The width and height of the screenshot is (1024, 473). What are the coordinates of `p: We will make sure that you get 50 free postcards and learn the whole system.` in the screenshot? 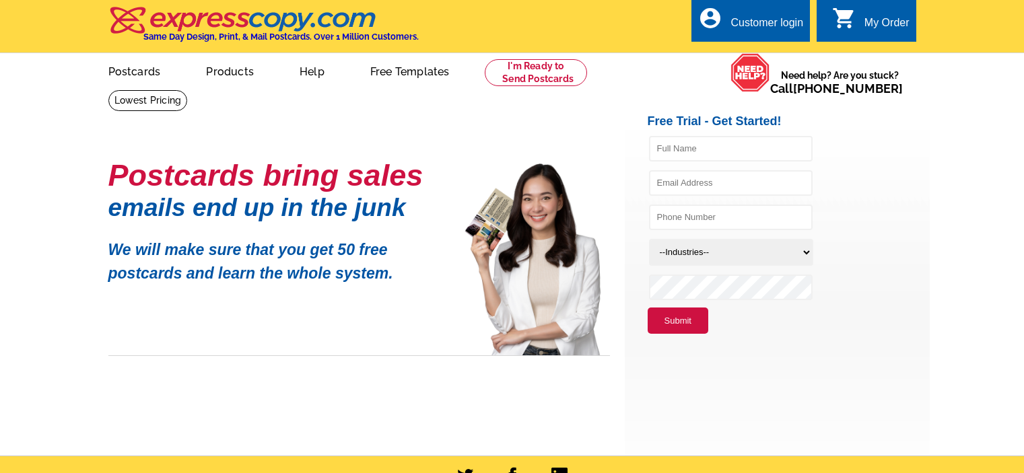 It's located at (277, 257).